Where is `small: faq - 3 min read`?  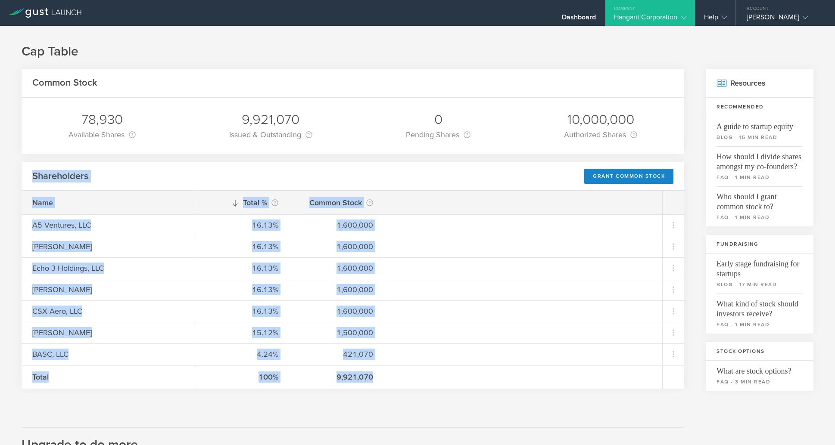 small: faq - 3 min read is located at coordinates (759, 382).